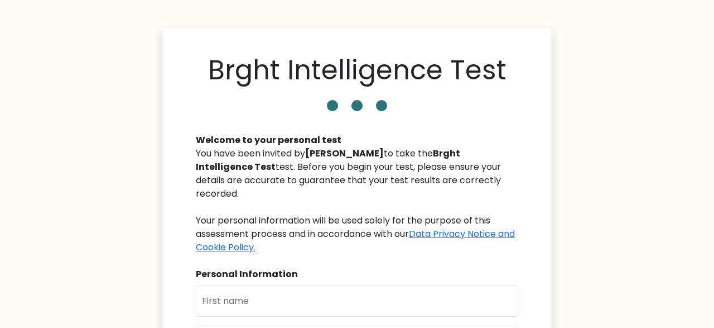 The height and width of the screenshot is (328, 714). Describe the element at coordinates (355, 240) in the screenshot. I see `a: Data Privacy Notice and Cookie Policy.` at that location.